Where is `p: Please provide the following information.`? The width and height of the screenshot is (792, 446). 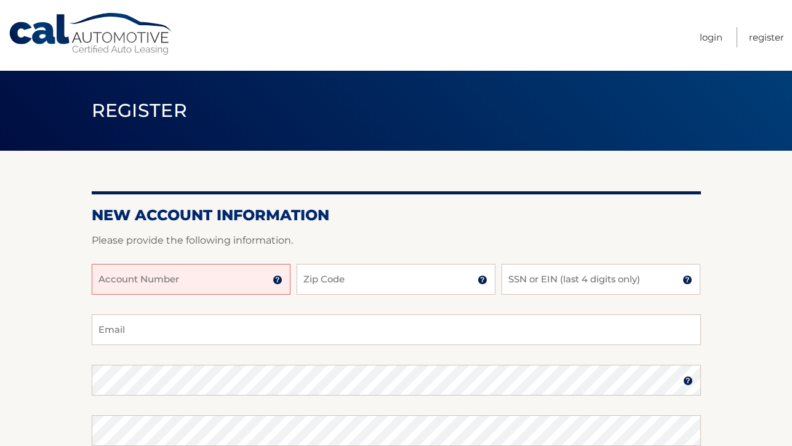 p: Please provide the following information. is located at coordinates (396, 241).